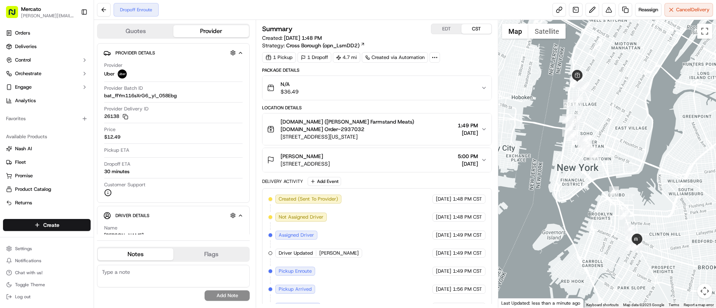  What do you see at coordinates (296, 235) in the screenshot?
I see `span: Assigned Driver` at bounding box center [296, 235].